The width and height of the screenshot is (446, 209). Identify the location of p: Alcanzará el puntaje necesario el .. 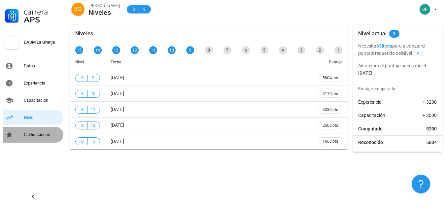
(397, 69).